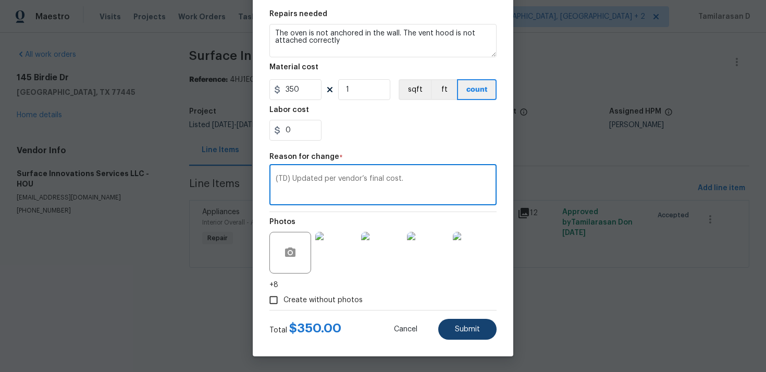  I want to click on button: count, so click(477, 90).